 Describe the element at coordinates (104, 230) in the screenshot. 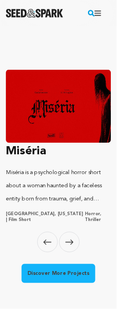

I see `p: Horror, Thriller` at that location.